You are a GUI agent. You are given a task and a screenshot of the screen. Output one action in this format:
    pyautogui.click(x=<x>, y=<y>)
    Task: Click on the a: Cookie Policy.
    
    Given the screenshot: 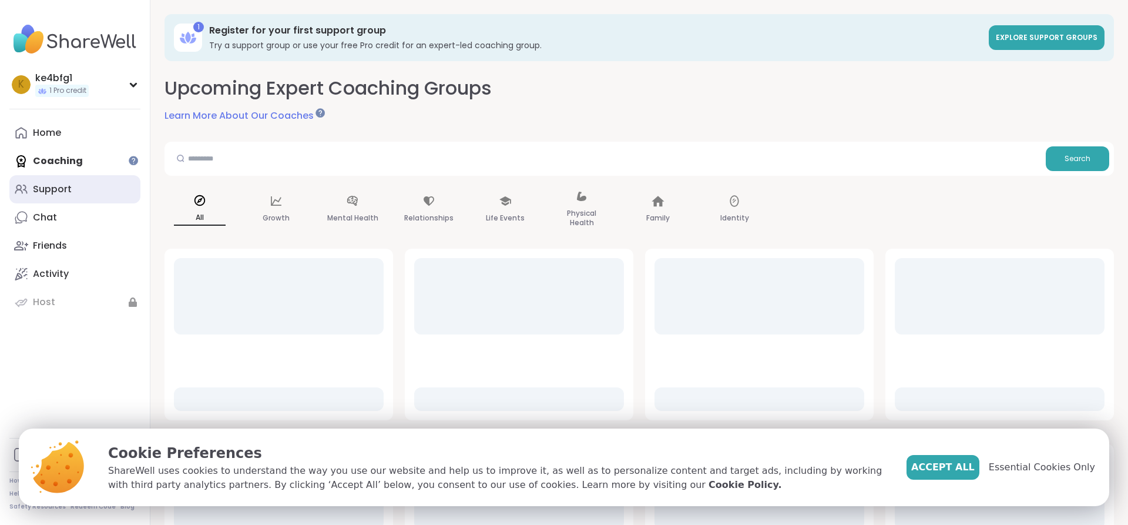 What is the action you would take?
    pyautogui.click(x=745, y=485)
    